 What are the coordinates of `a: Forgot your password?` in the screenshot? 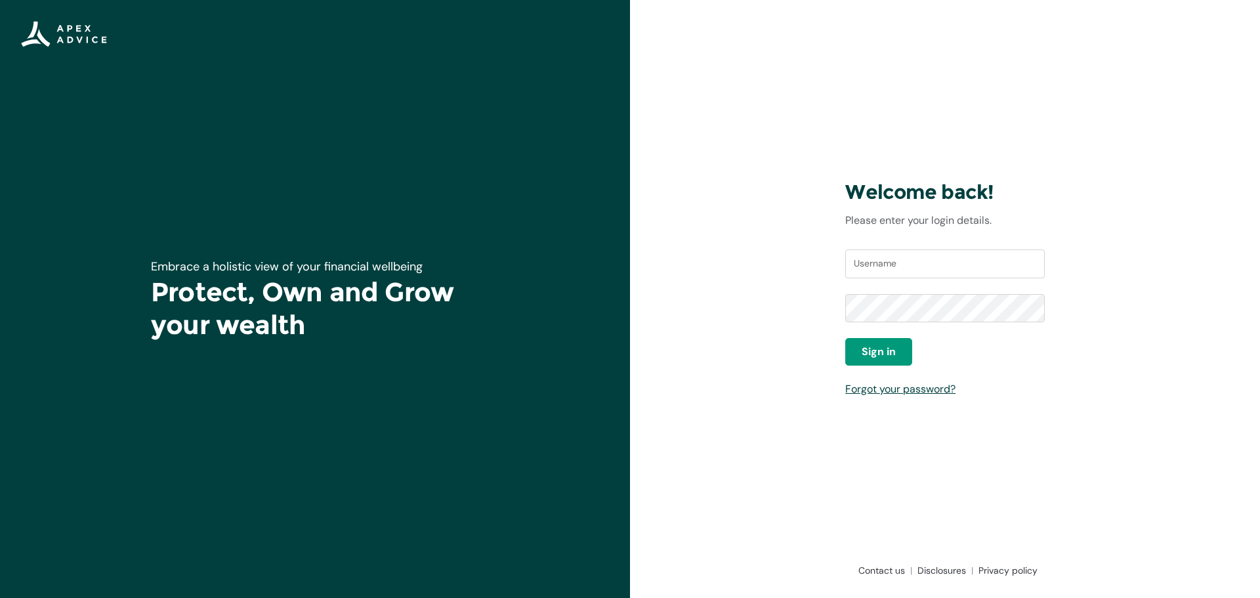 It's located at (900, 388).